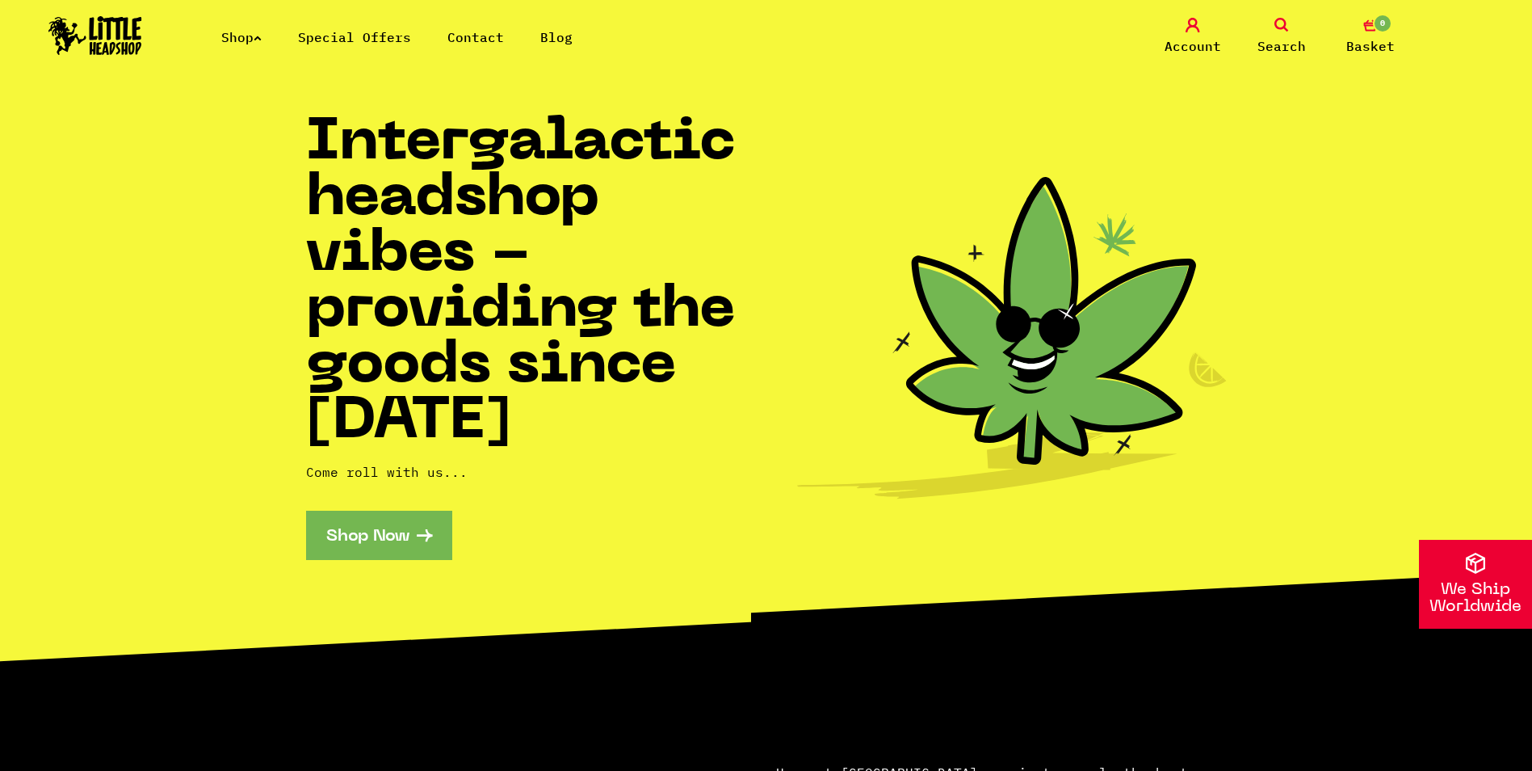 The height and width of the screenshot is (771, 1532). I want to click on a: Search, so click(1282, 36).